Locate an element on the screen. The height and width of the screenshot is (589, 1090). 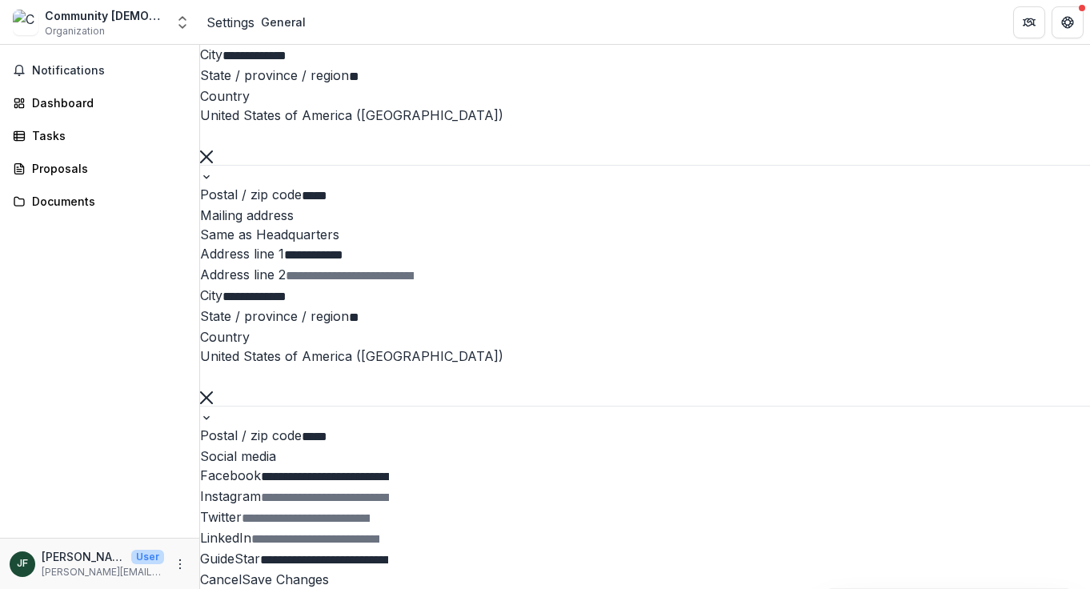
a: Tasks is located at coordinates (99, 135).